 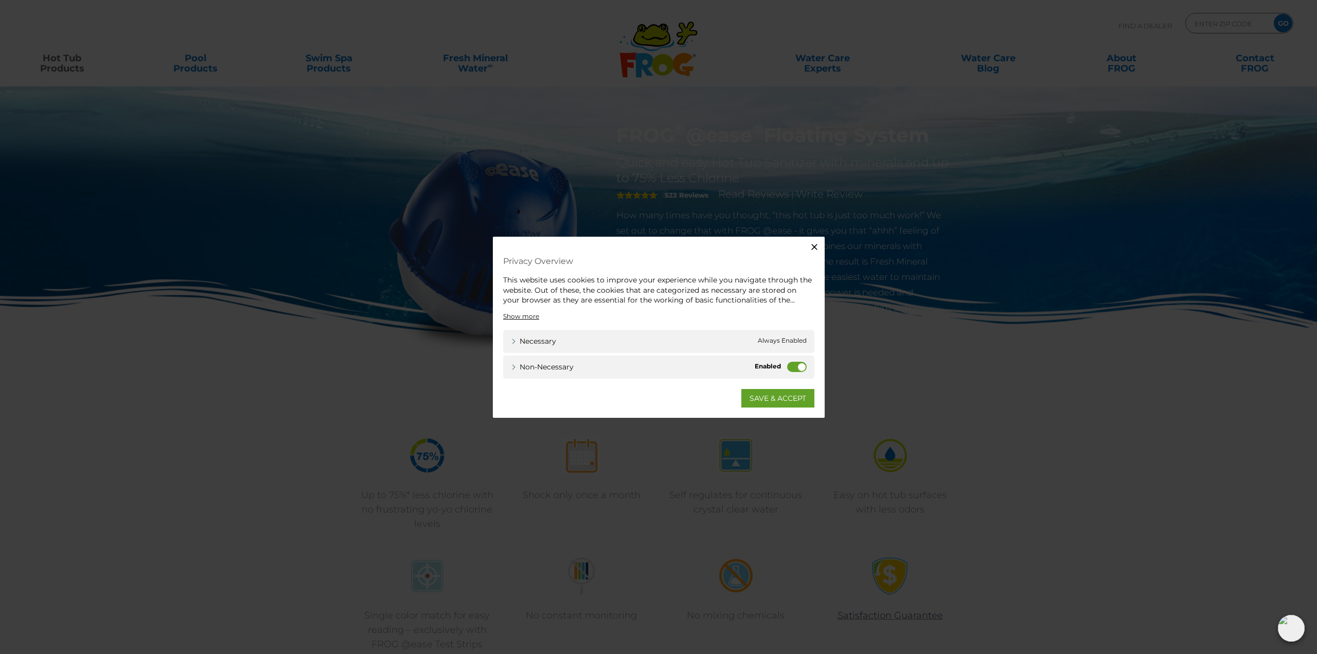 What do you see at coordinates (782, 341) in the screenshot?
I see `span: Always Enabled` at bounding box center [782, 341].